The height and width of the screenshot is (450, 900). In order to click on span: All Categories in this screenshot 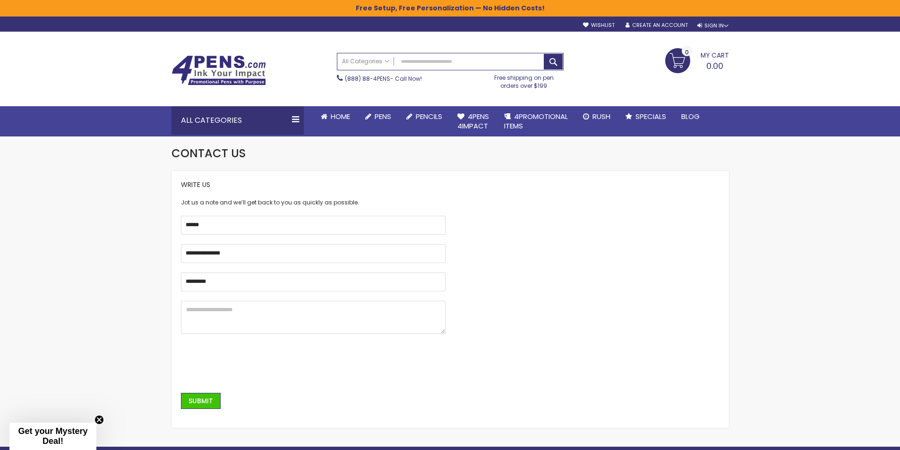, I will do `click(366, 61)`.